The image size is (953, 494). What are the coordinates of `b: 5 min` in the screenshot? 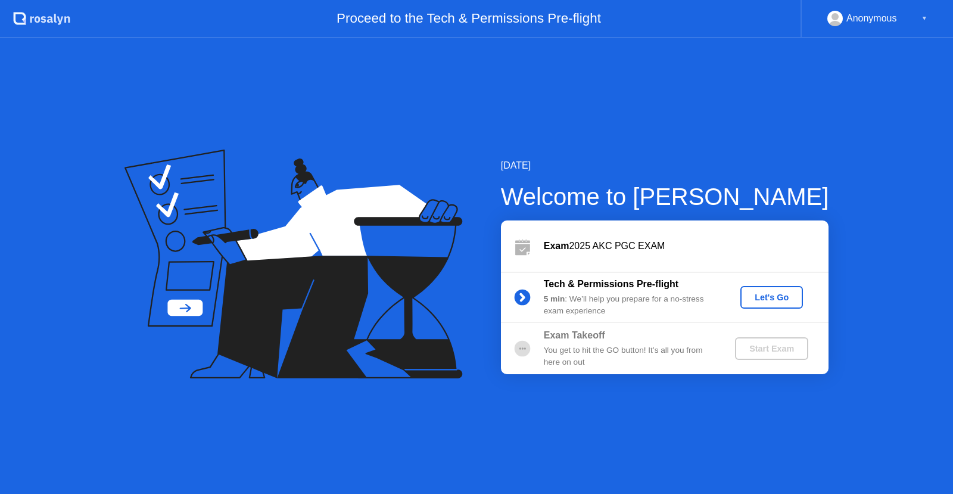 It's located at (554, 298).